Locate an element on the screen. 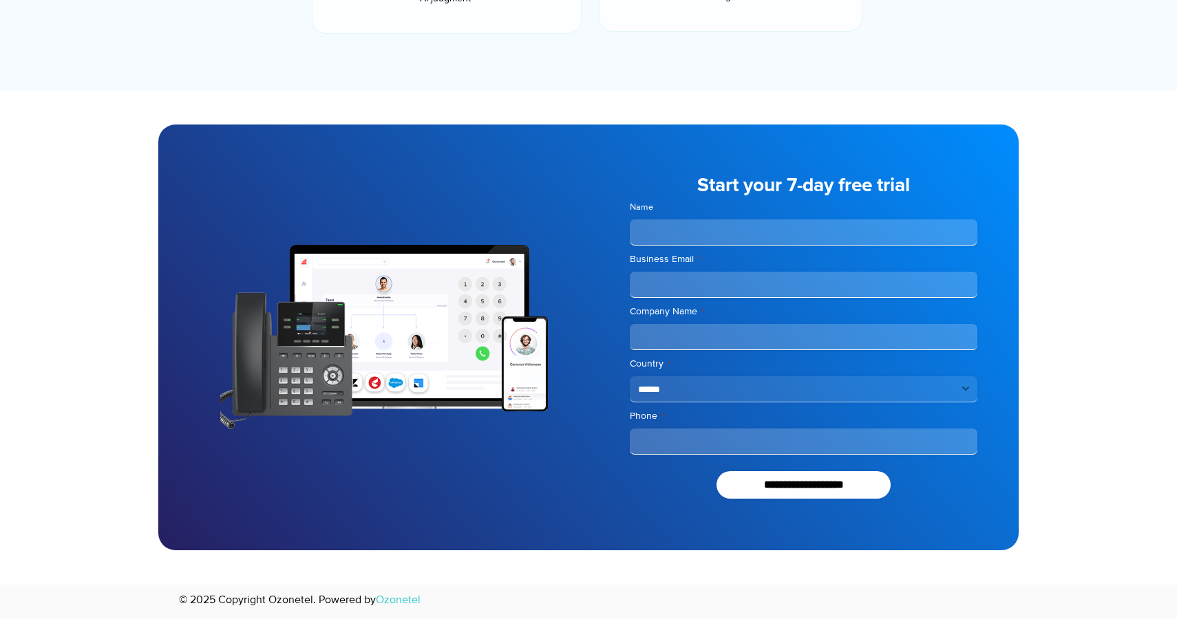  label: Company Name is located at coordinates (803, 312).